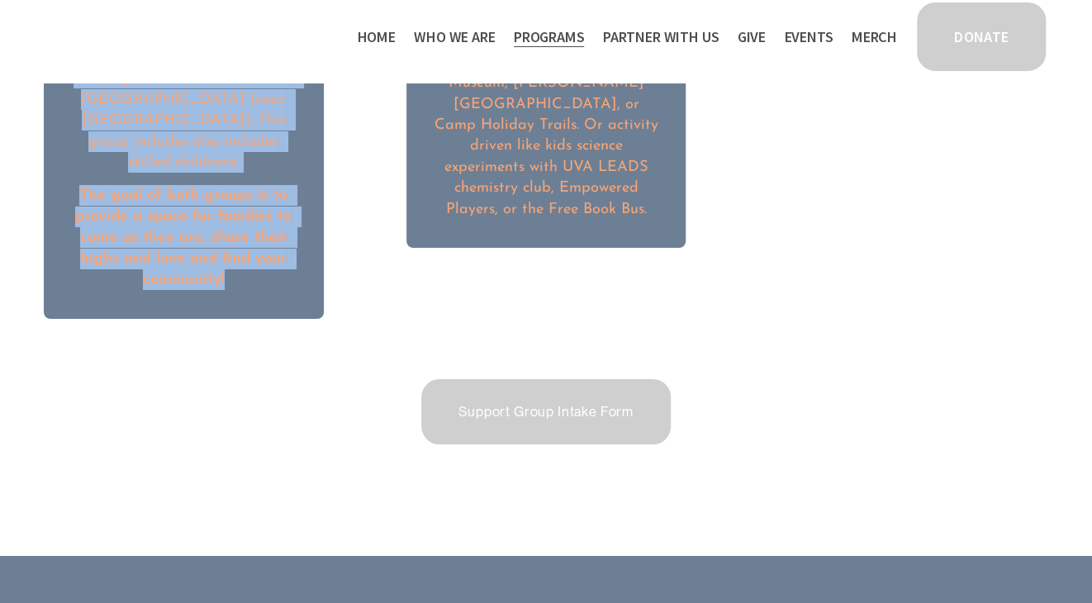  I want to click on span: Programs, so click(549, 36).